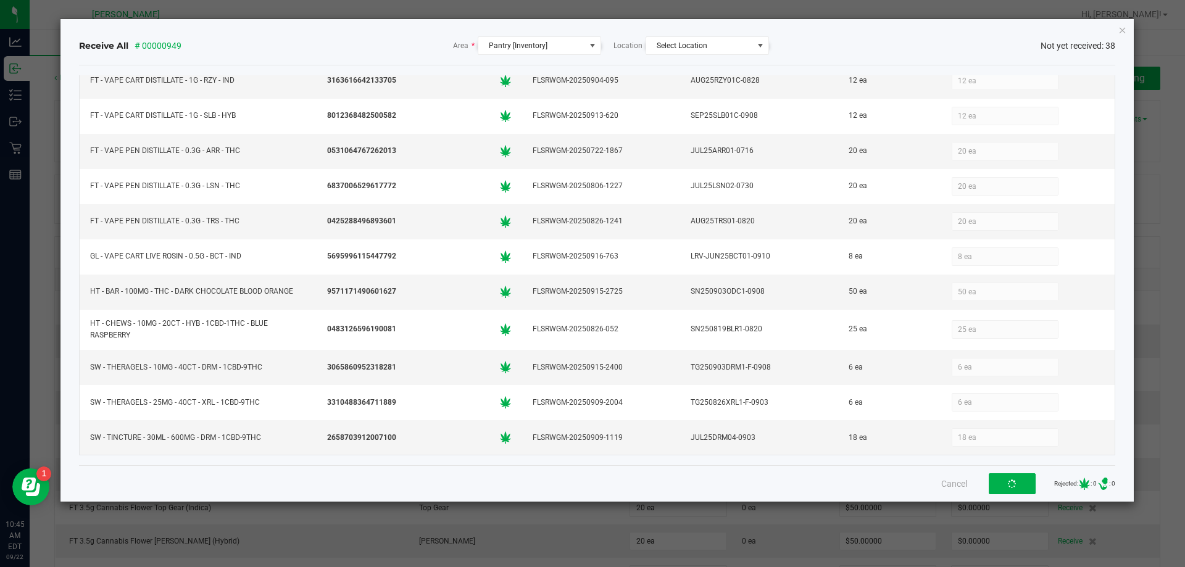  Describe the element at coordinates (889, 329) in the screenshot. I see `div: 25 ea` at that location.